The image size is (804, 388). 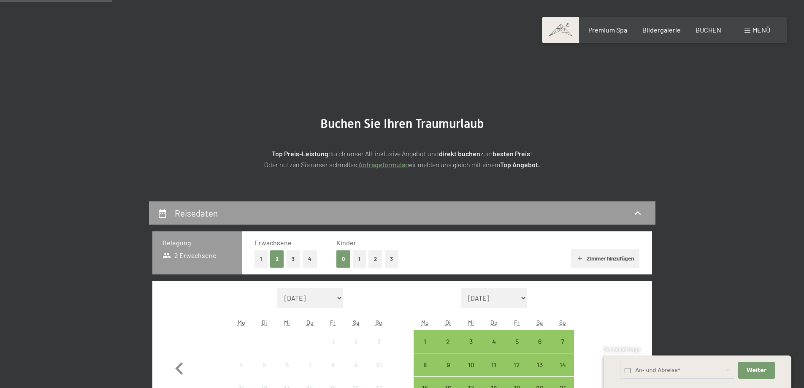 I want to click on div: Sat Sep 13 2025, so click(x=539, y=364).